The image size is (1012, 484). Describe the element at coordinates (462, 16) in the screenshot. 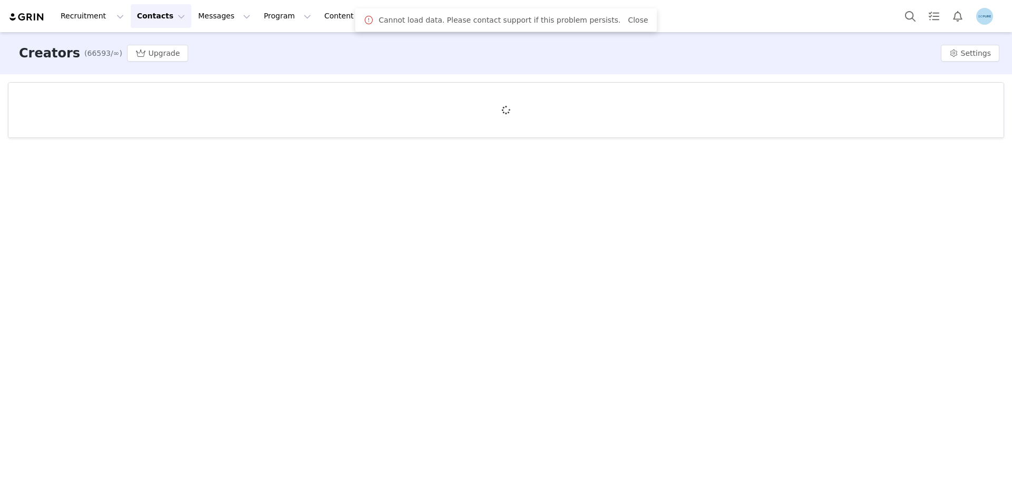

I see `a: Brands` at that location.